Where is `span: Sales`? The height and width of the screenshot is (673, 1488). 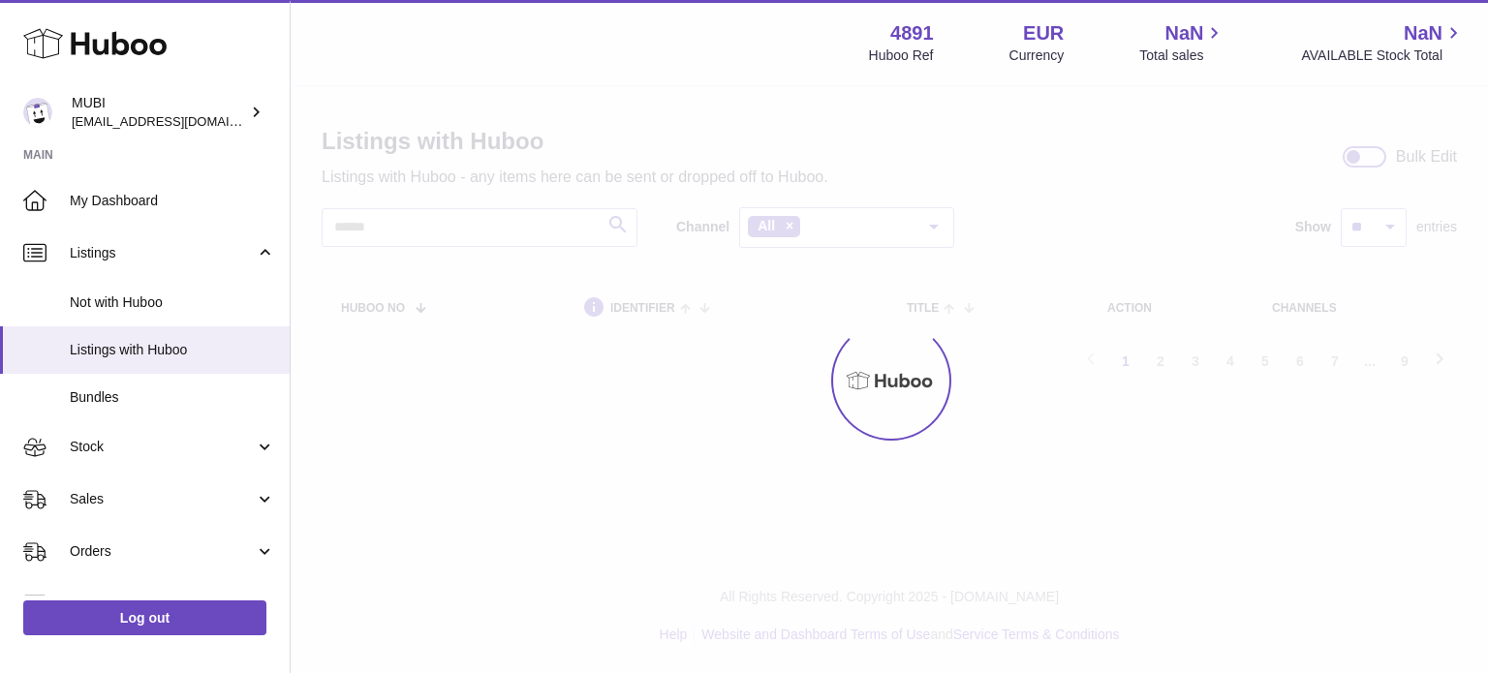
span: Sales is located at coordinates (162, 499).